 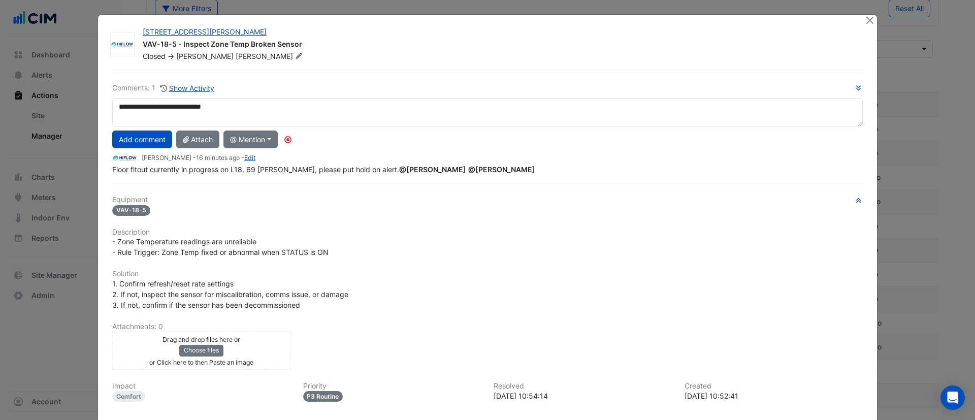 What do you see at coordinates (201, 350) in the screenshot?
I see `button: Choose files` at bounding box center [201, 350].